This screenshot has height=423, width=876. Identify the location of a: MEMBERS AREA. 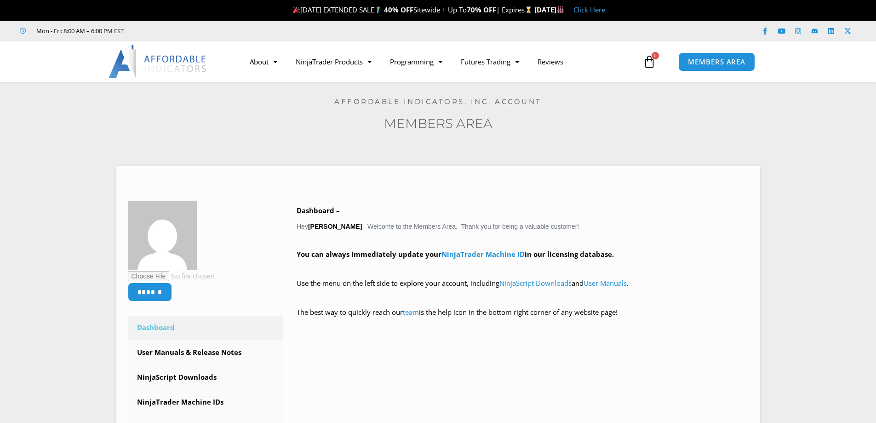
(716, 62).